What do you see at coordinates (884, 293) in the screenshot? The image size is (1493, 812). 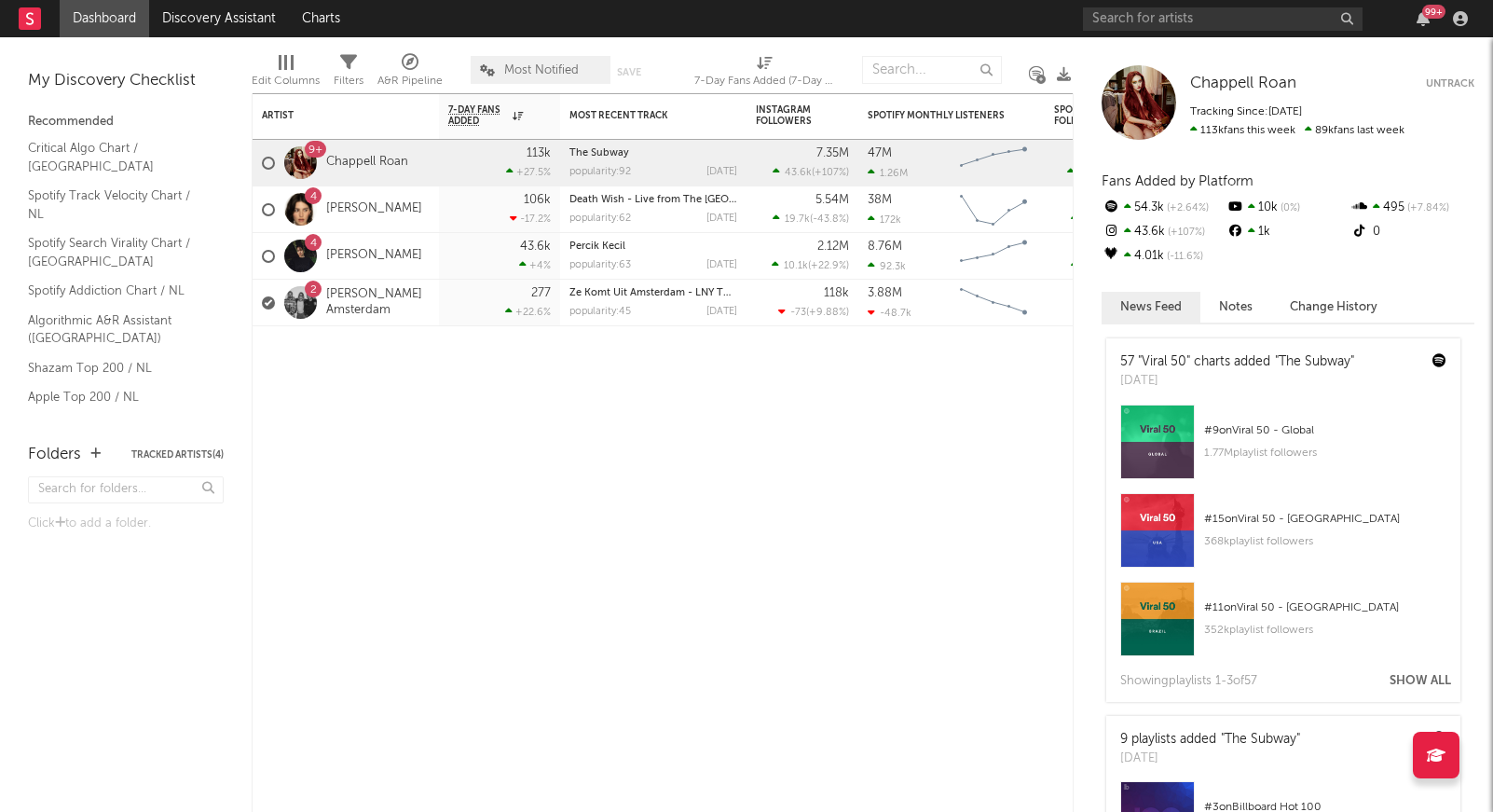 I see `div: 3.88M` at bounding box center [884, 293].